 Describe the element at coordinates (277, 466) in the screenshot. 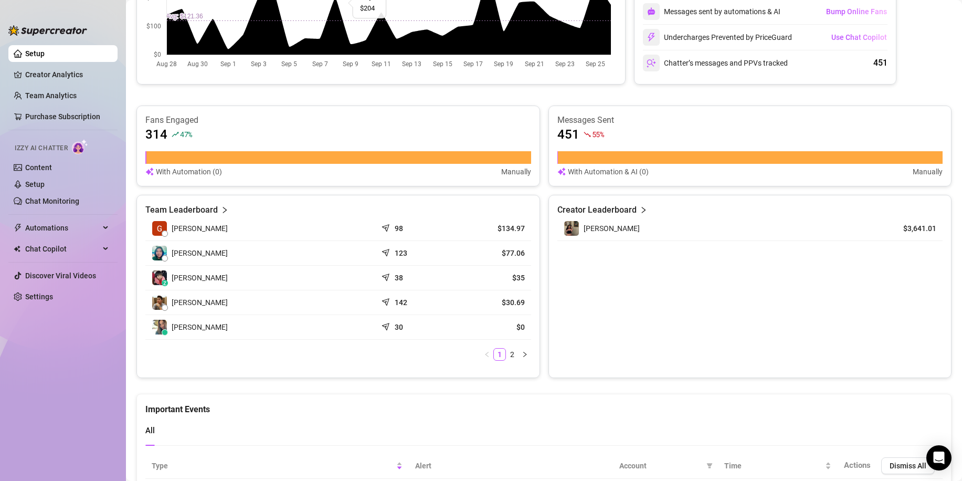

I see `th: Type` at that location.